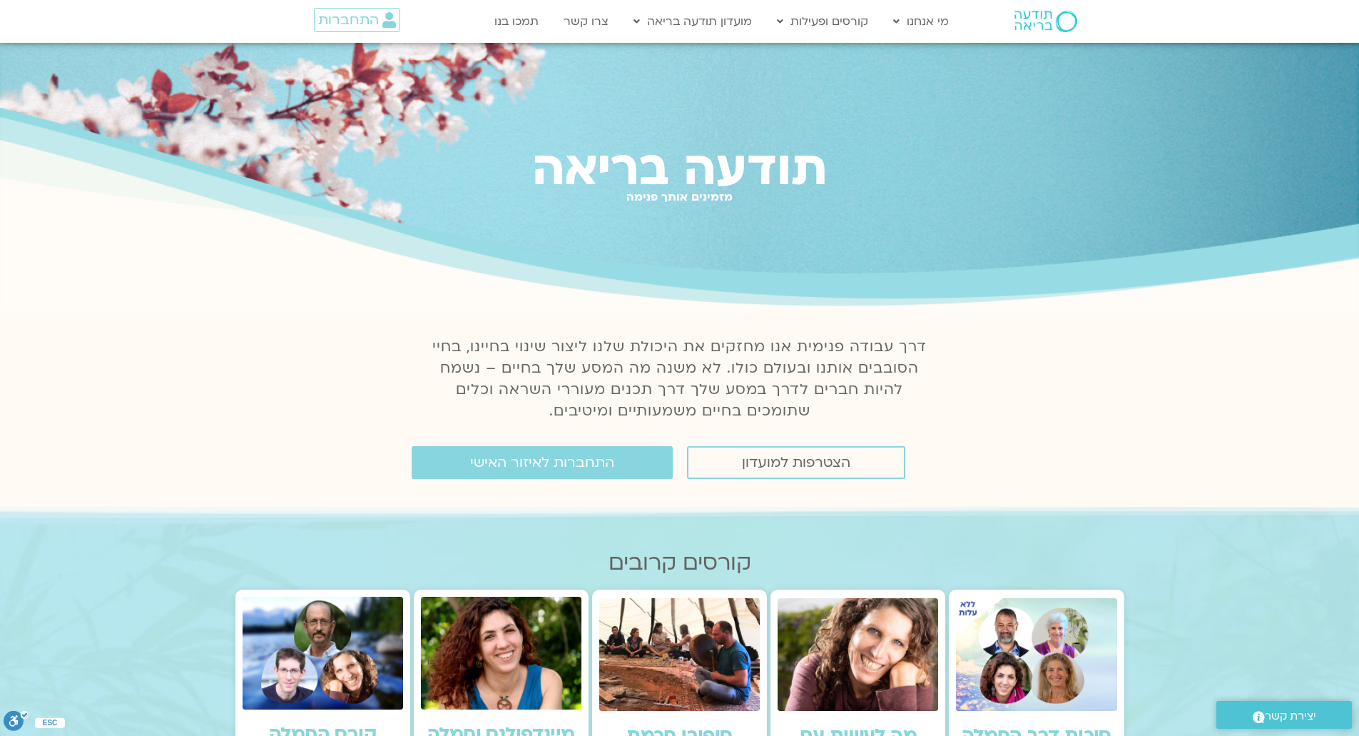 The height and width of the screenshot is (736, 1359). I want to click on img: תודעה בריאה, so click(1046, 21).